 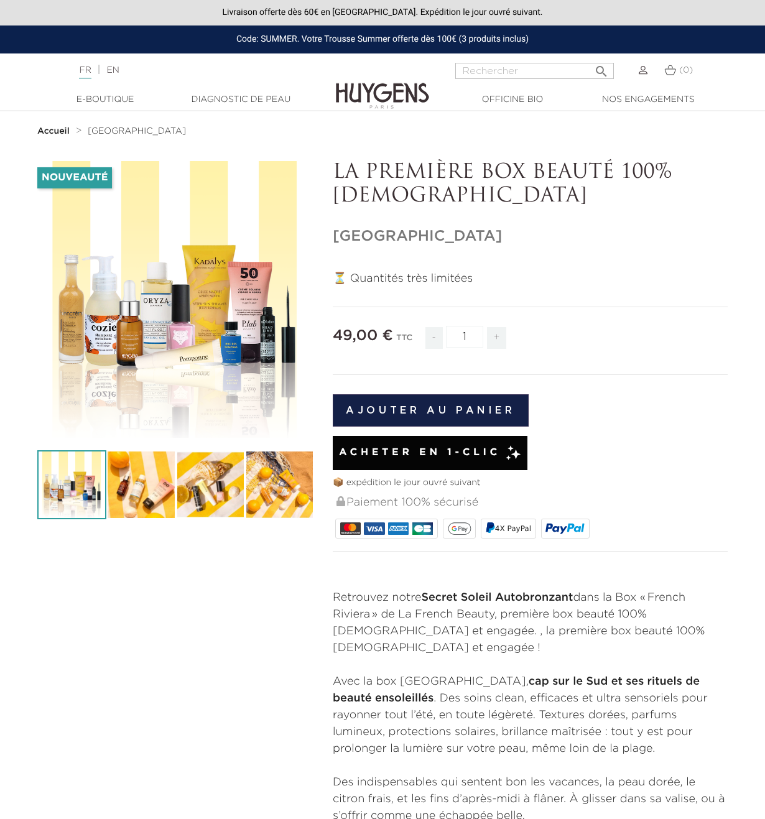 What do you see at coordinates (530, 623) in the screenshot?
I see `p: Retrouvez notre dans la Box « French Riviera » de La French Beauty, première box beauté 100% [DEM...` at bounding box center [530, 623].